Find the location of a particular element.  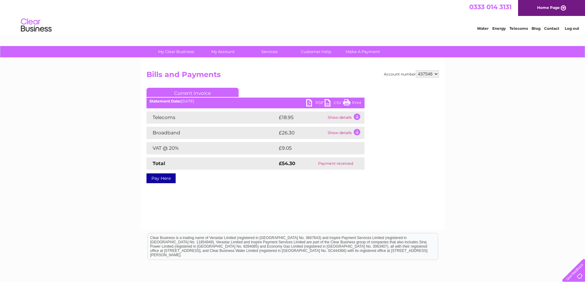

td: Telecoms is located at coordinates (212, 118).